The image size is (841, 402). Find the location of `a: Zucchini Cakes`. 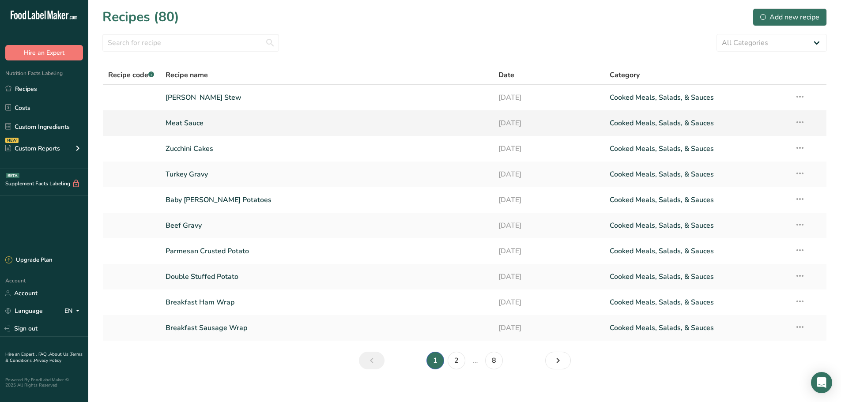

a: Zucchini Cakes is located at coordinates (327, 149).